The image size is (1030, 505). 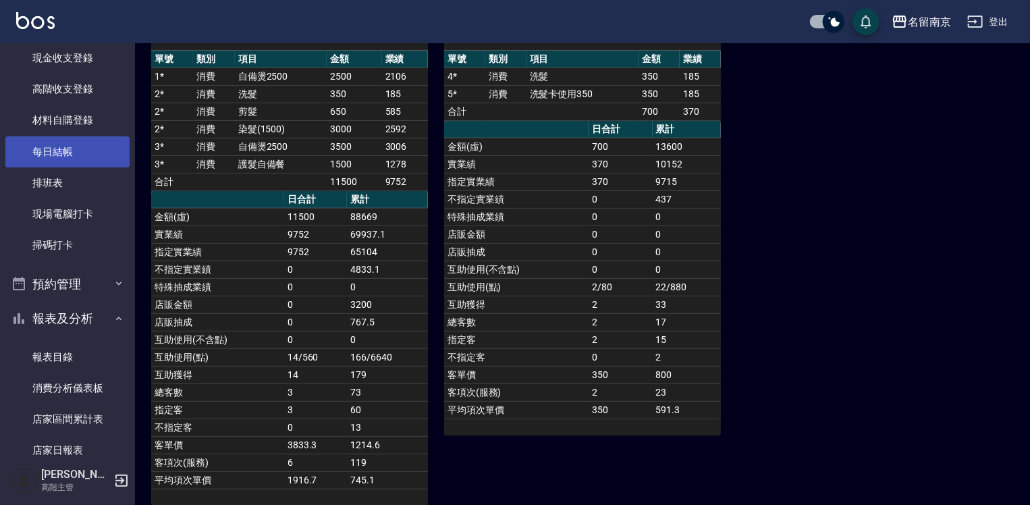 What do you see at coordinates (405, 76) in the screenshot?
I see `td: 2106` at bounding box center [405, 76].